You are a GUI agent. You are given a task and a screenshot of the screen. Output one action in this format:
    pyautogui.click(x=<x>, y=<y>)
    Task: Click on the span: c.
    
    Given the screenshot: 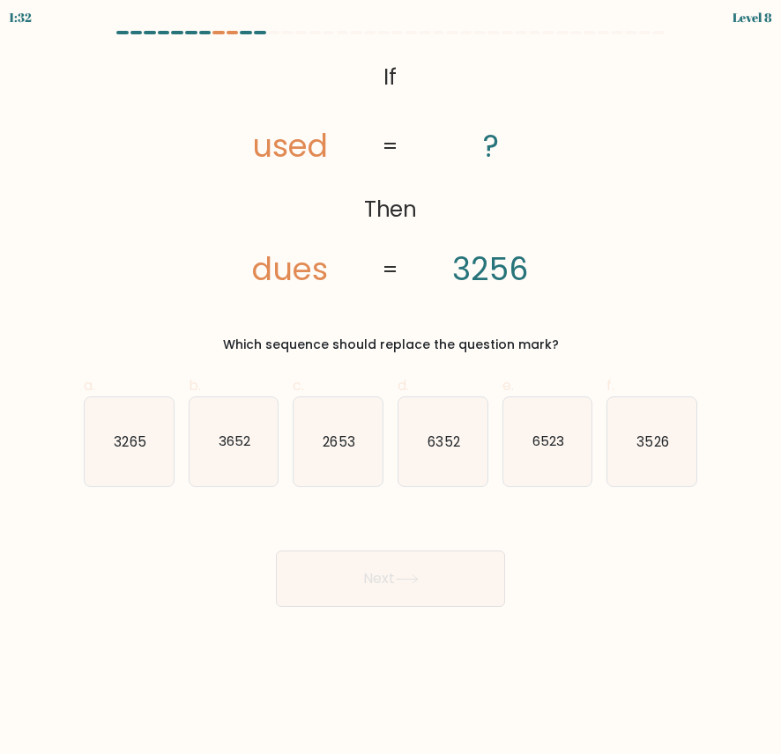 What is the action you would take?
    pyautogui.click(x=298, y=385)
    